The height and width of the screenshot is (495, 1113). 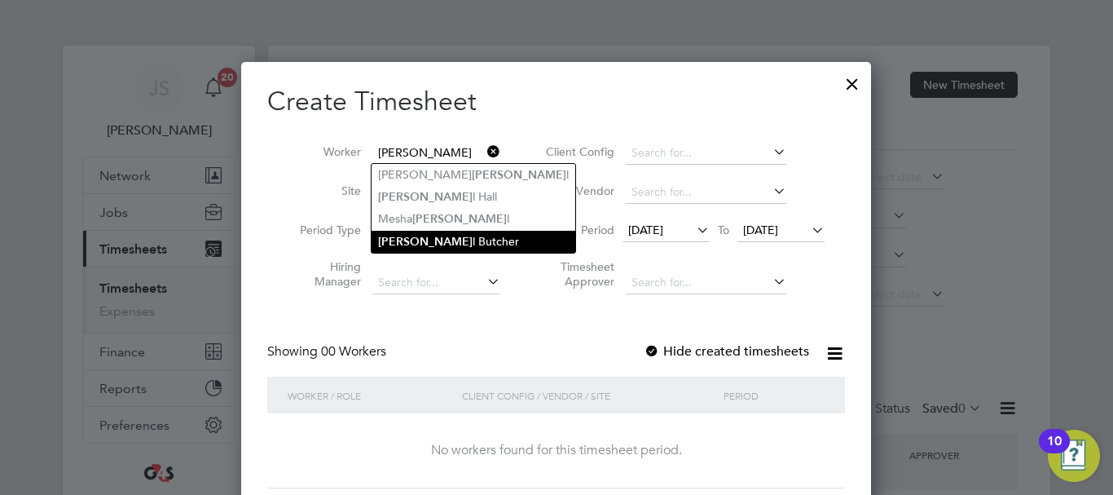 I want to click on label: Hiring Manager, so click(x=324, y=274).